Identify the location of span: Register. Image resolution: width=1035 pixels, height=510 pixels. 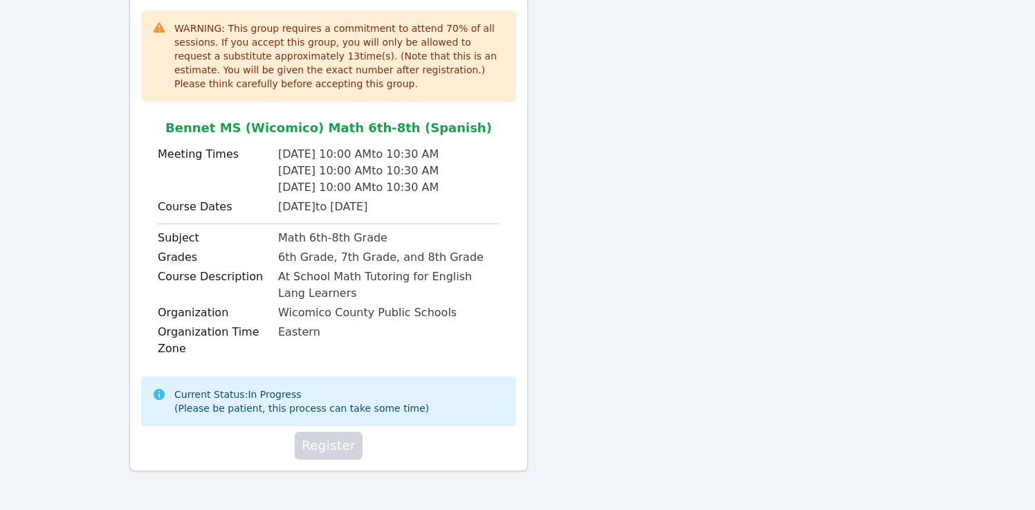
(329, 446).